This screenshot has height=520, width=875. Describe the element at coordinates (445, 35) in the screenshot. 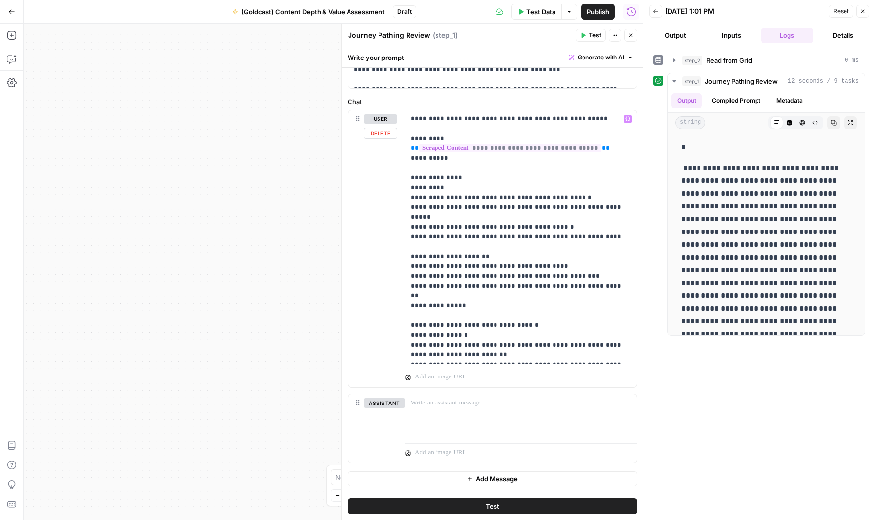

I see `span: ( step_1 )` at that location.